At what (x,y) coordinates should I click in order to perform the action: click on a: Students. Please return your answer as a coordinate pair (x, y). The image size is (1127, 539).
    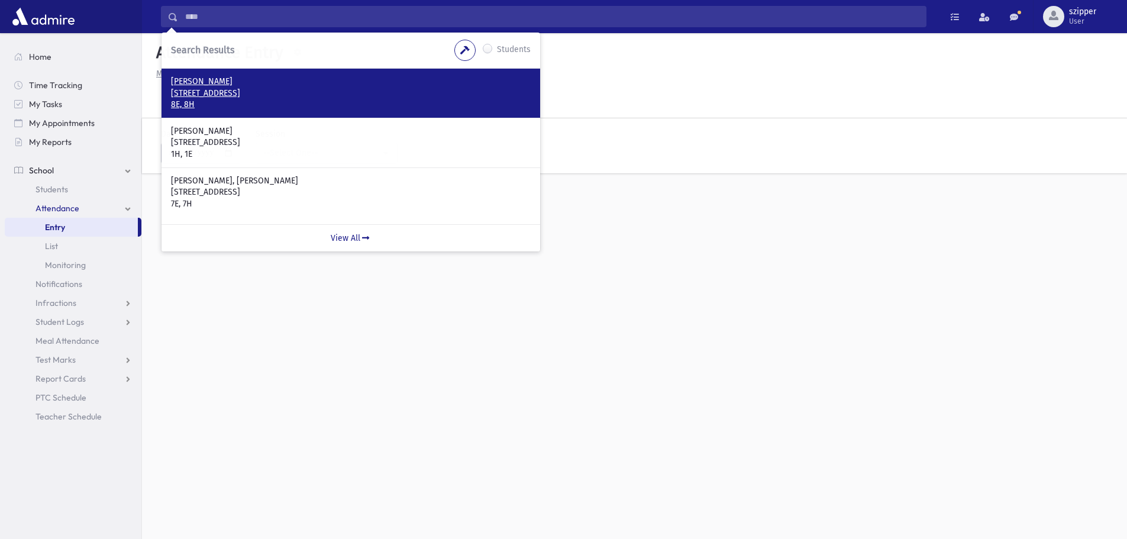
    Looking at the image, I should click on (73, 189).